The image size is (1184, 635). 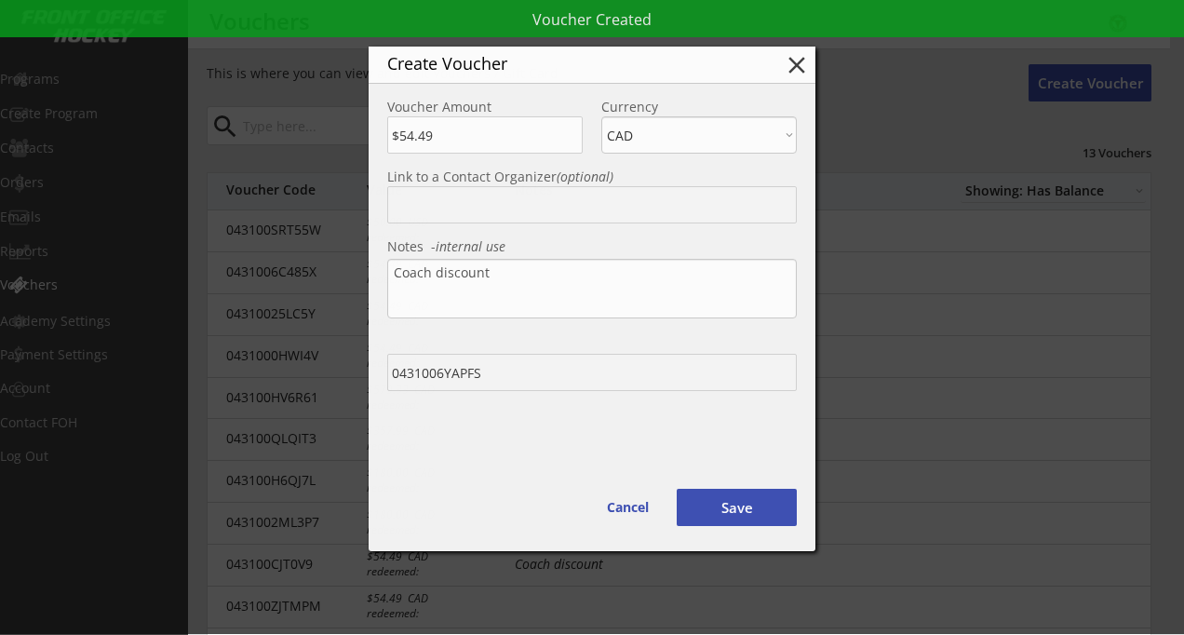 What do you see at coordinates (485, 107) in the screenshot?
I see `div: Voucher Amount` at bounding box center [485, 107].